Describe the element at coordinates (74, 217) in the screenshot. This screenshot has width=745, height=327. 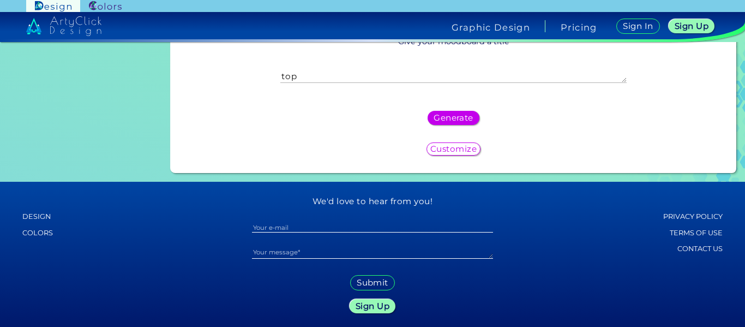
I see `a: Design` at that location.